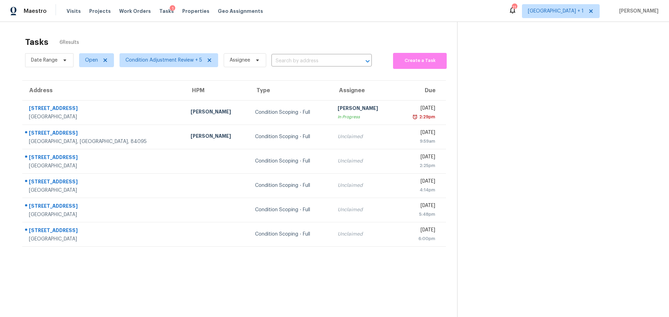 The height and width of the screenshot is (317, 669). What do you see at coordinates (419, 141) in the screenshot?
I see `div: 9:59am` at bounding box center [419, 141].